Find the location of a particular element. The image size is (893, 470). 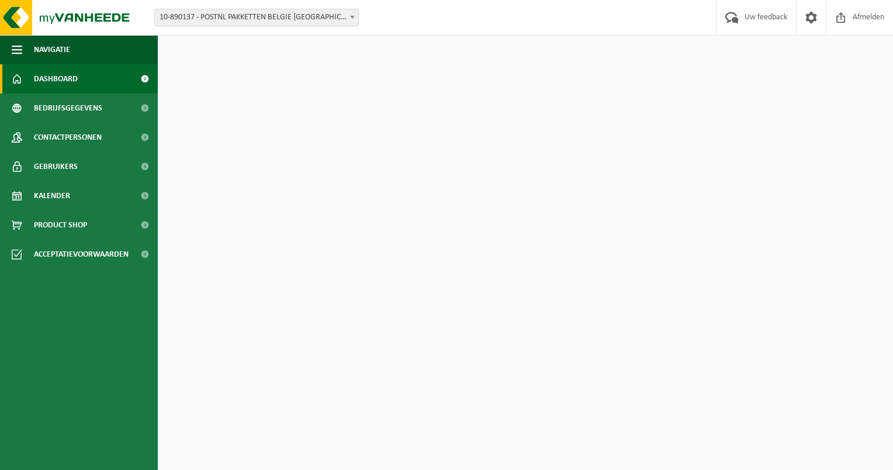

span: Gebruikers is located at coordinates (56, 167).